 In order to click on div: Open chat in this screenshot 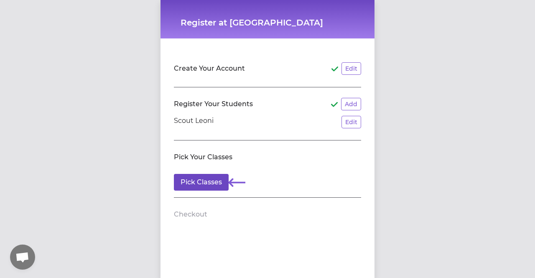, I will do `click(23, 257)`.